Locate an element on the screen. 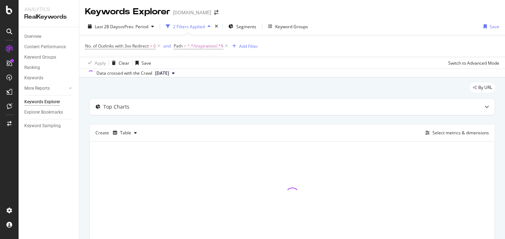 Image resolution: width=505 pixels, height=239 pixels. div: times is located at coordinates (216, 26).